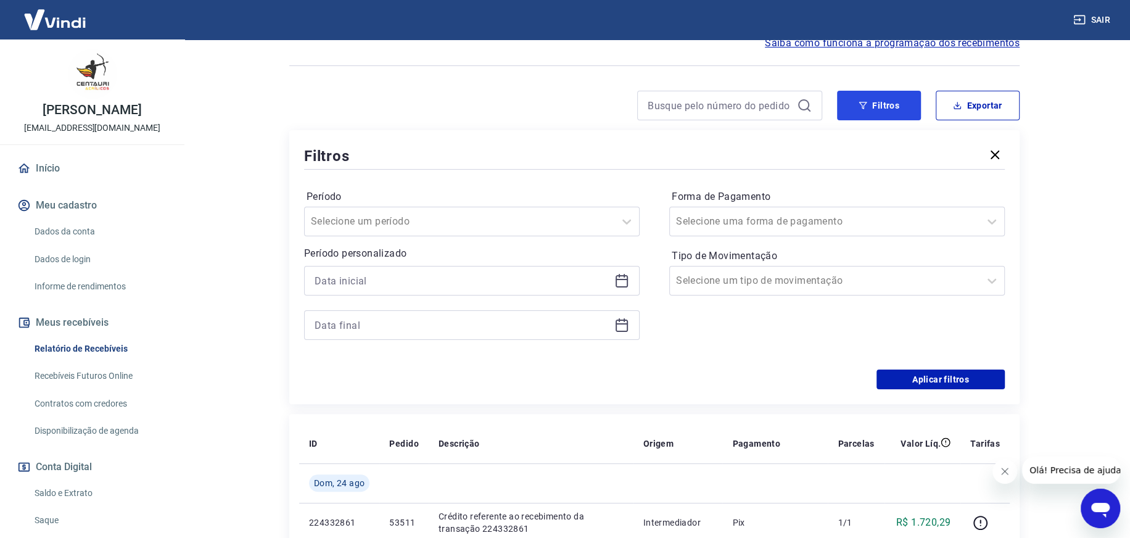  What do you see at coordinates (1093, 20) in the screenshot?
I see `button: Sair` at bounding box center [1093, 20].